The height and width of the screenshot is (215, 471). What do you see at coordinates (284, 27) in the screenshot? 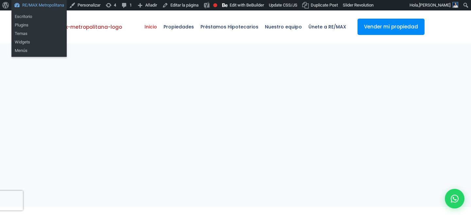
I see `a: Nuestro equipo` at bounding box center [284, 27].